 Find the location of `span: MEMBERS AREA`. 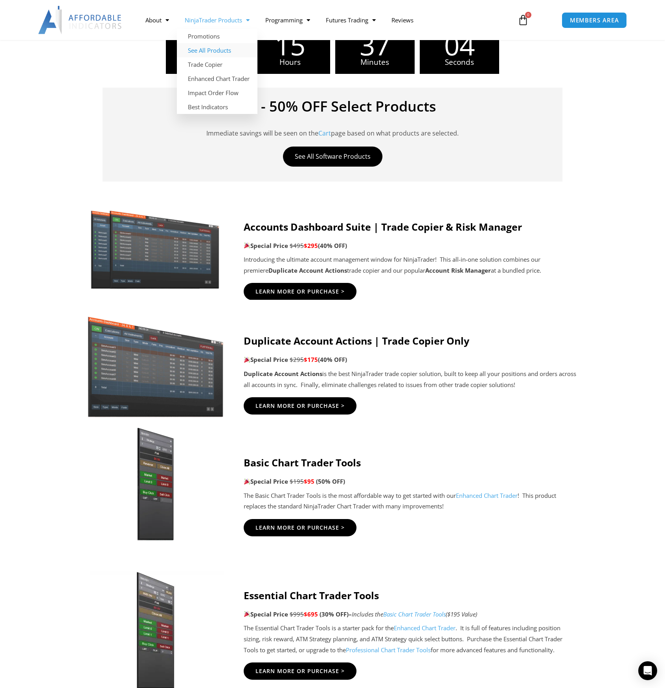

span: MEMBERS AREA is located at coordinates (594, 20).